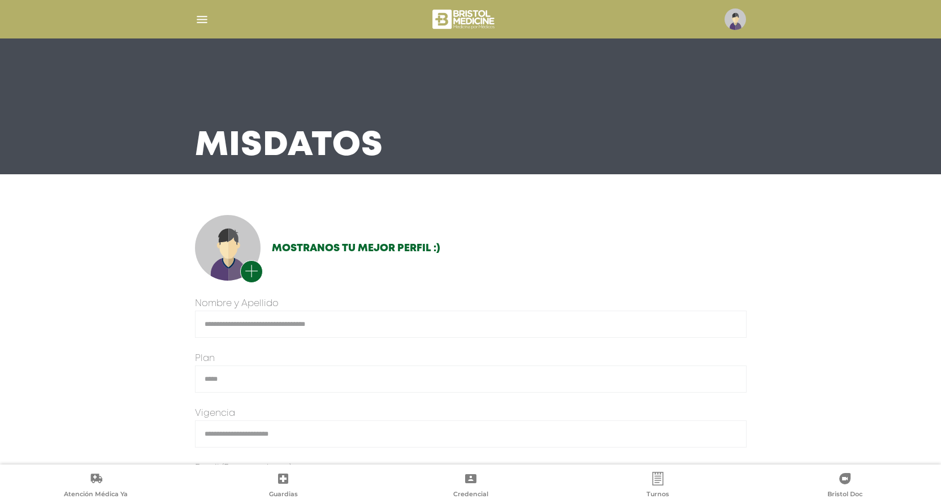  Describe the element at coordinates (283, 495) in the screenshot. I see `span: Guardias` at that location.